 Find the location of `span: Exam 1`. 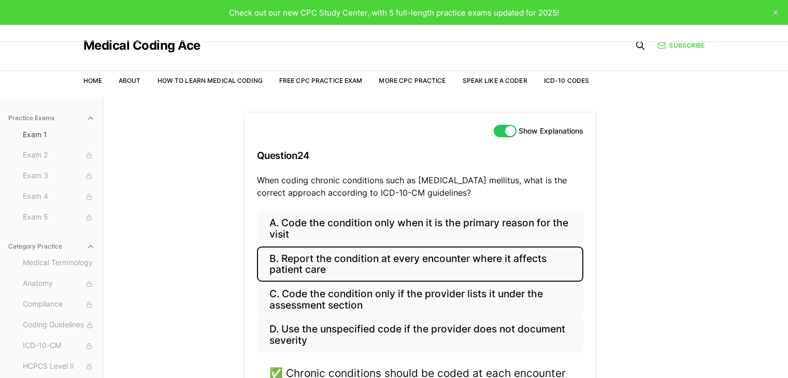

span: Exam 1 is located at coordinates (59, 135).